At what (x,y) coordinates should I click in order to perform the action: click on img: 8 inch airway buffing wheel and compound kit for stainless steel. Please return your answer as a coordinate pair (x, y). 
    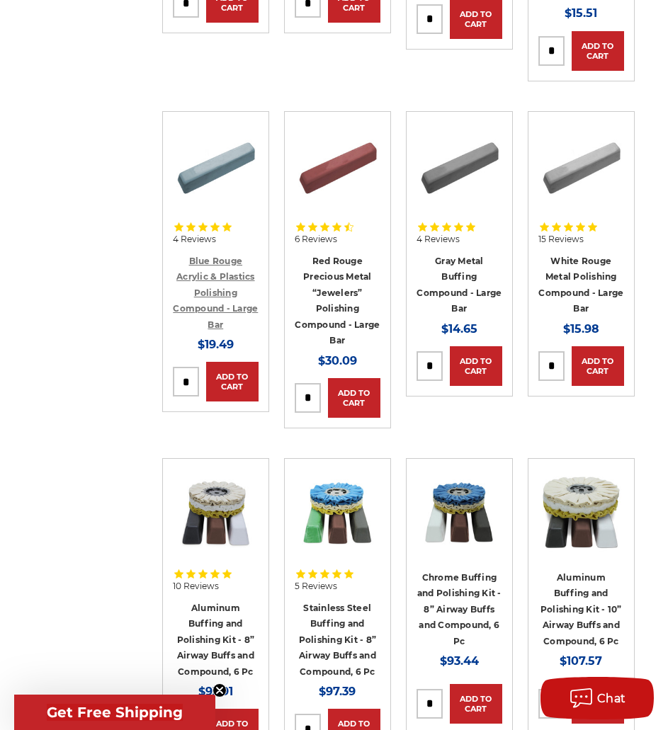
    Looking at the image, I should click on (337, 511).